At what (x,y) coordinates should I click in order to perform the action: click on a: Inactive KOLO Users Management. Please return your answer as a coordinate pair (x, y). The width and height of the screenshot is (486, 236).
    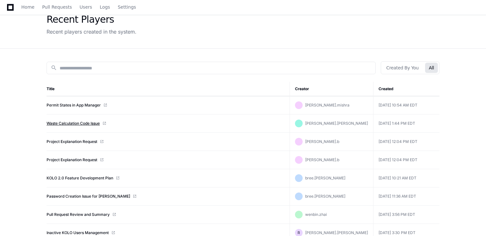
    Looking at the image, I should click on (78, 232).